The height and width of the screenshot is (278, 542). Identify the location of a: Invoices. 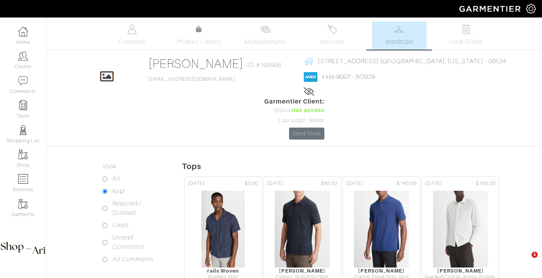
(333, 35).